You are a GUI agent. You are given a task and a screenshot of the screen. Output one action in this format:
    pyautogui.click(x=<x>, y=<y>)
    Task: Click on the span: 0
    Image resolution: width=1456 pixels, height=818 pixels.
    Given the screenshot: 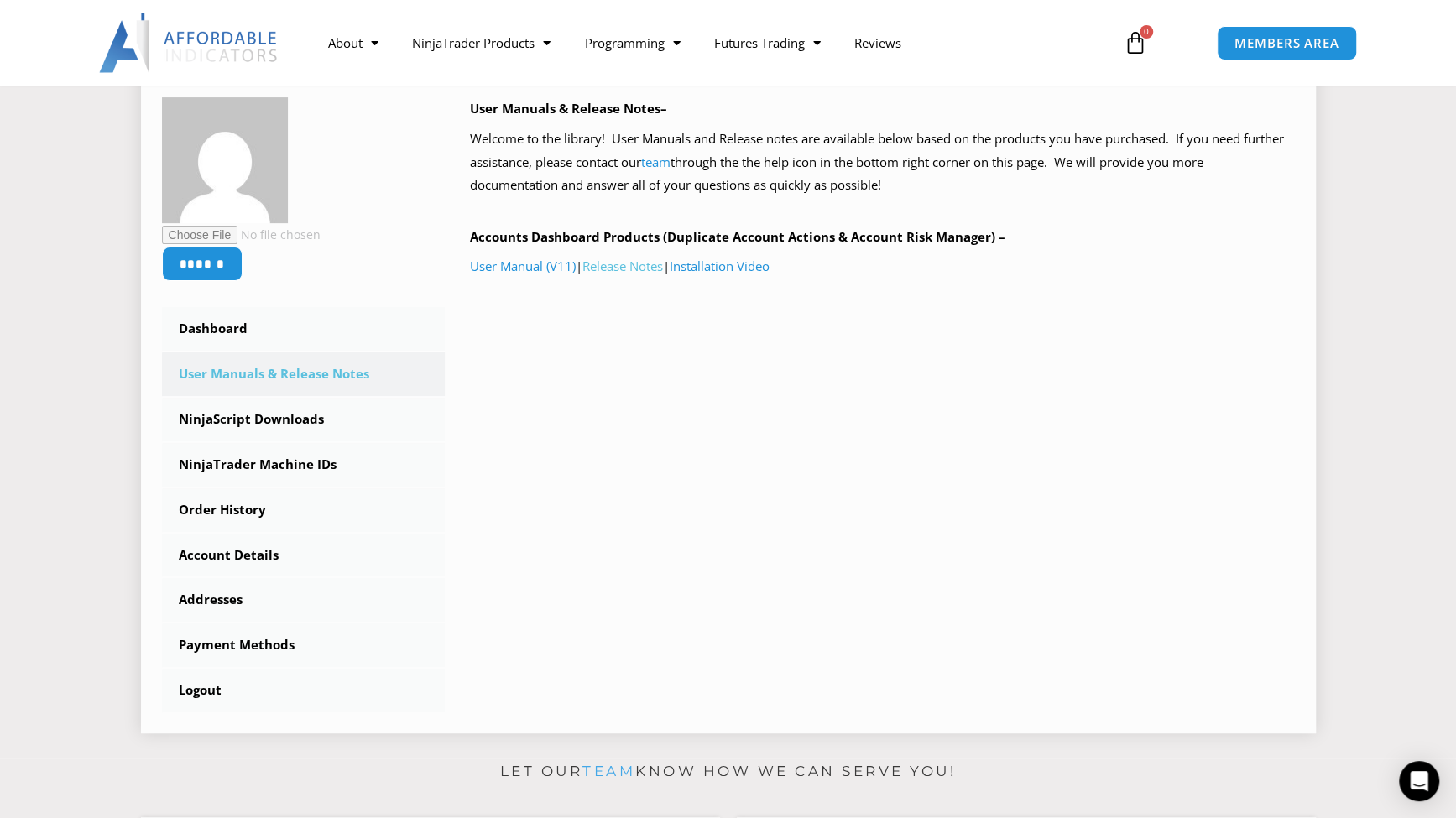 What is the action you would take?
    pyautogui.click(x=1146, y=32)
    